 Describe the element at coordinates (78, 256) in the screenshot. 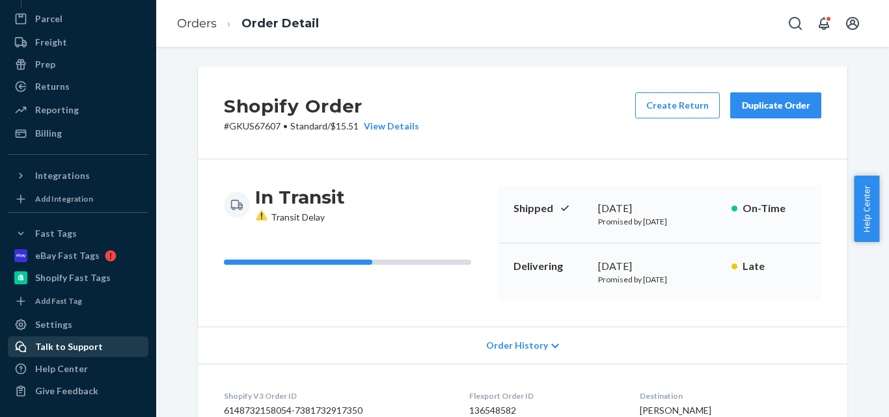

I see `a: eBay Fast Tags` at that location.